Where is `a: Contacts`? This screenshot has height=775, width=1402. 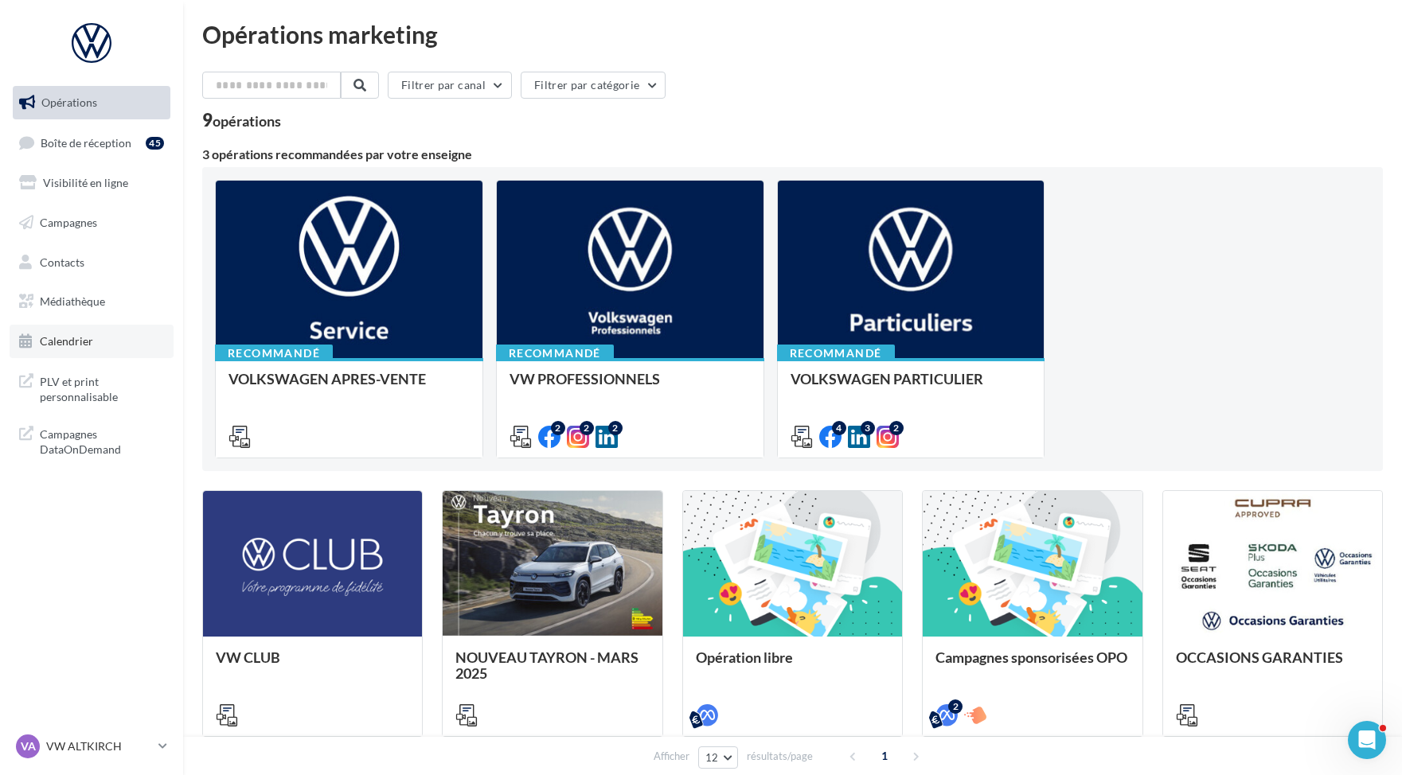 a: Contacts is located at coordinates (92, 263).